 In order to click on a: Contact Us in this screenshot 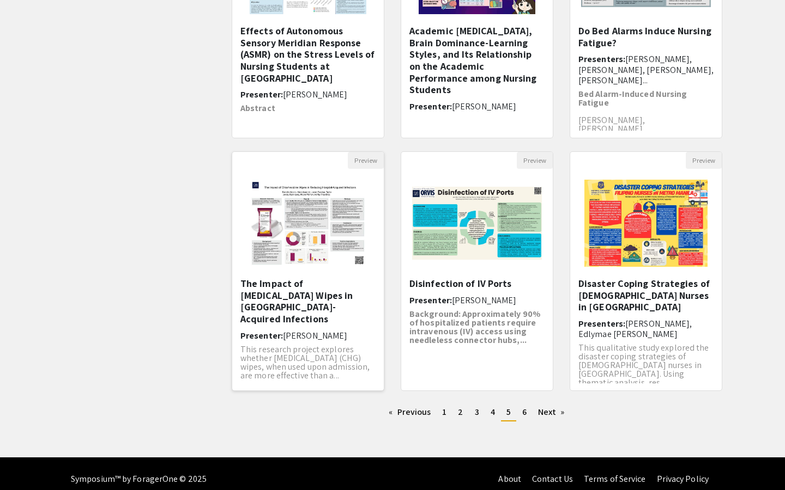, I will do `click(552, 479)`.